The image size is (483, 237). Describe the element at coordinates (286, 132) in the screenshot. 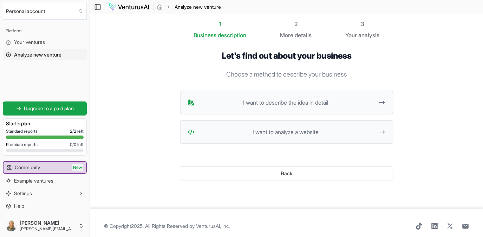

I see `span: I want to analyze a website` at that location.